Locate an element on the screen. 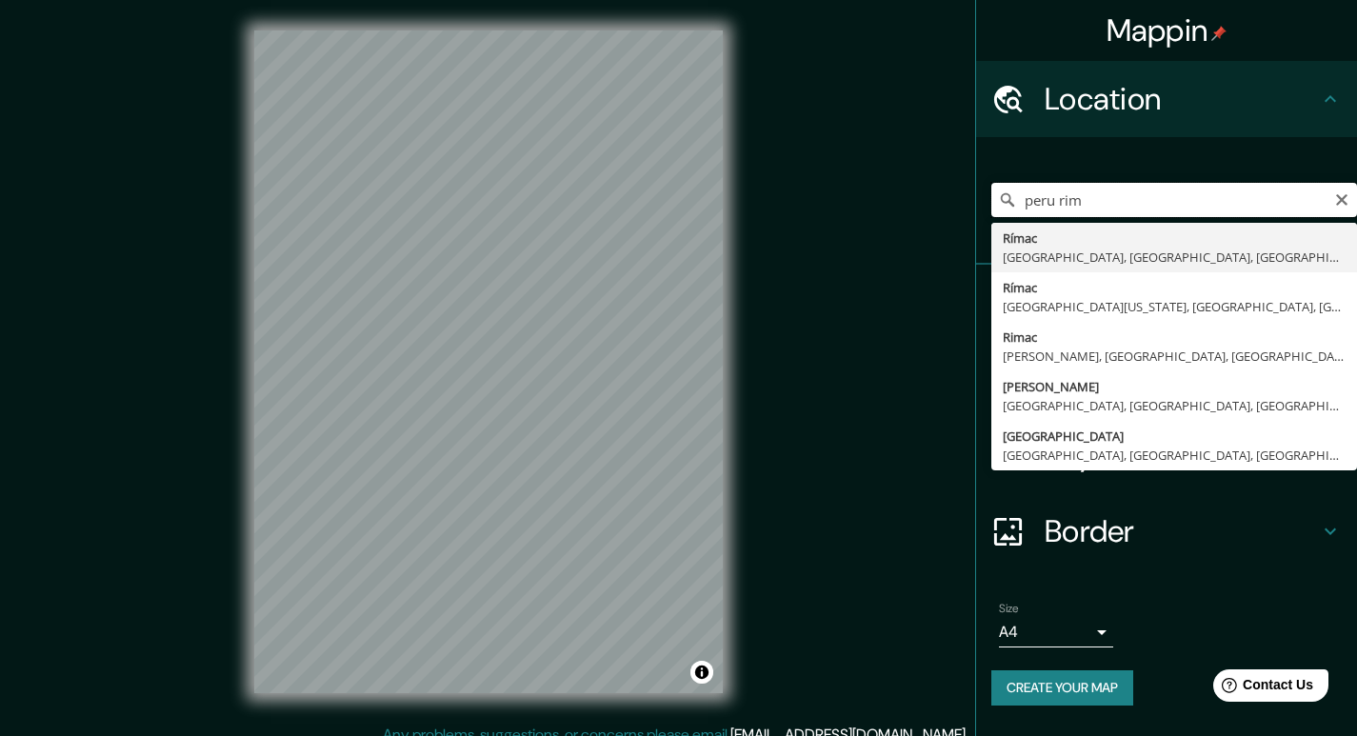 Image resolution: width=1357 pixels, height=736 pixels. canvas: Map is located at coordinates (488, 362).